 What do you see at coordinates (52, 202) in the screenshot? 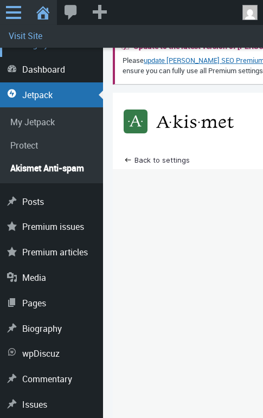
I see `div: Posts` at bounding box center [52, 202].